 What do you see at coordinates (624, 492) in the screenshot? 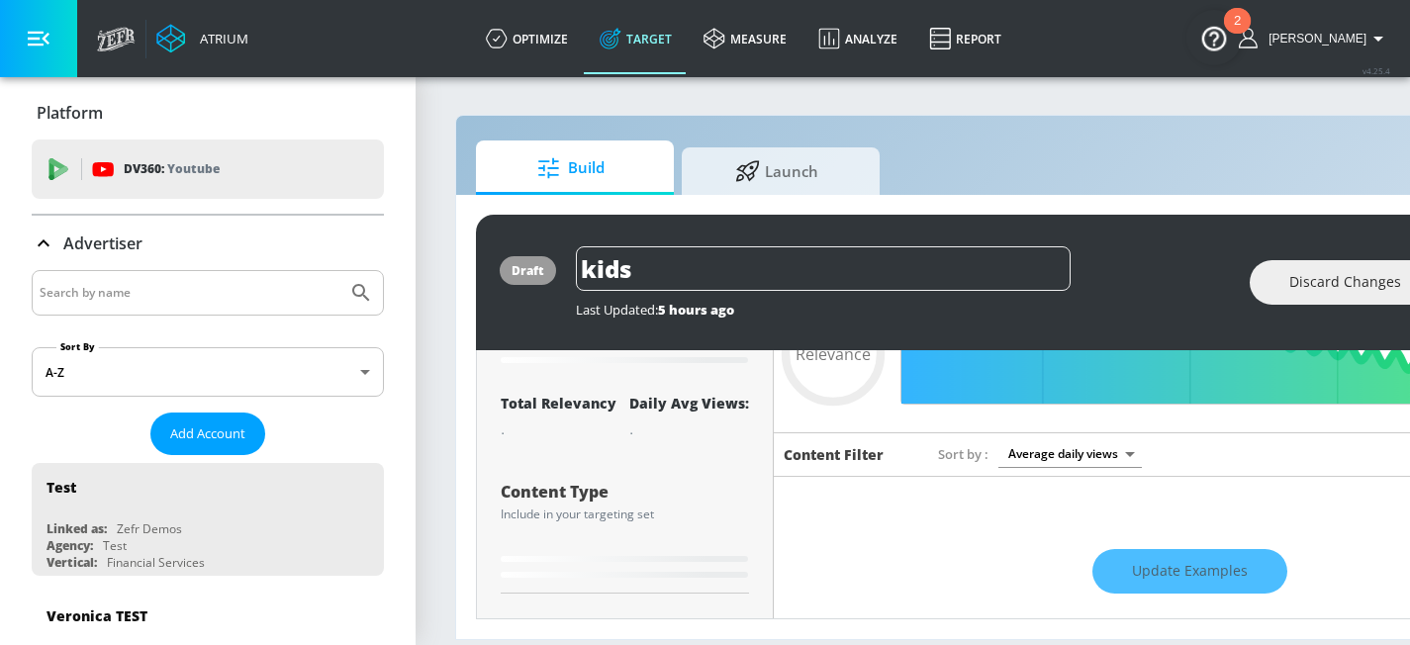
I see `div: Content Type` at bounding box center [624, 492].